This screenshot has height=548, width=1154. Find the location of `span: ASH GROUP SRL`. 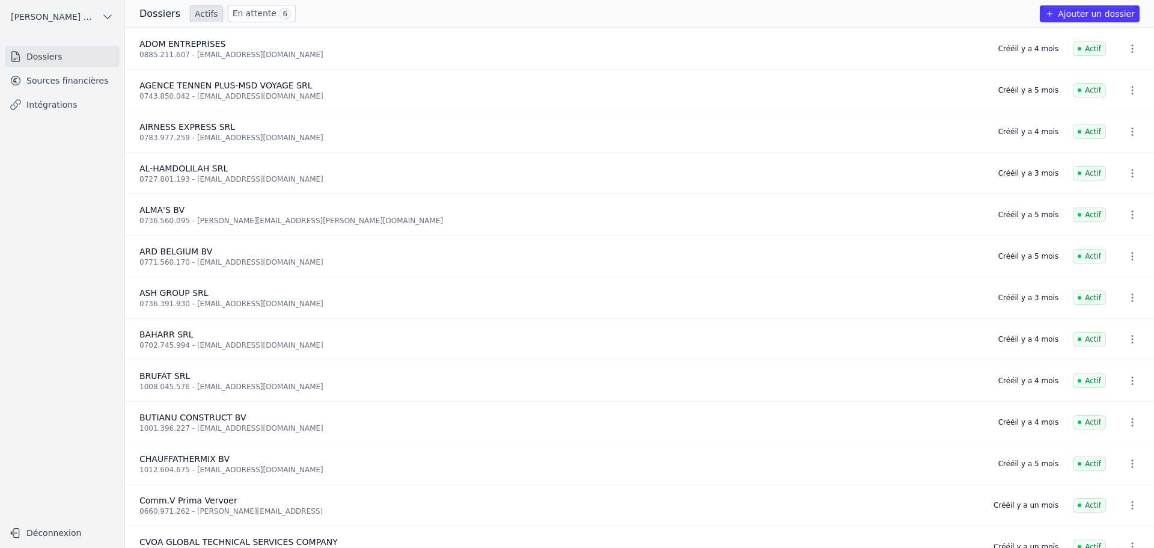

span: ASH GROUP SRL is located at coordinates (174, 293).